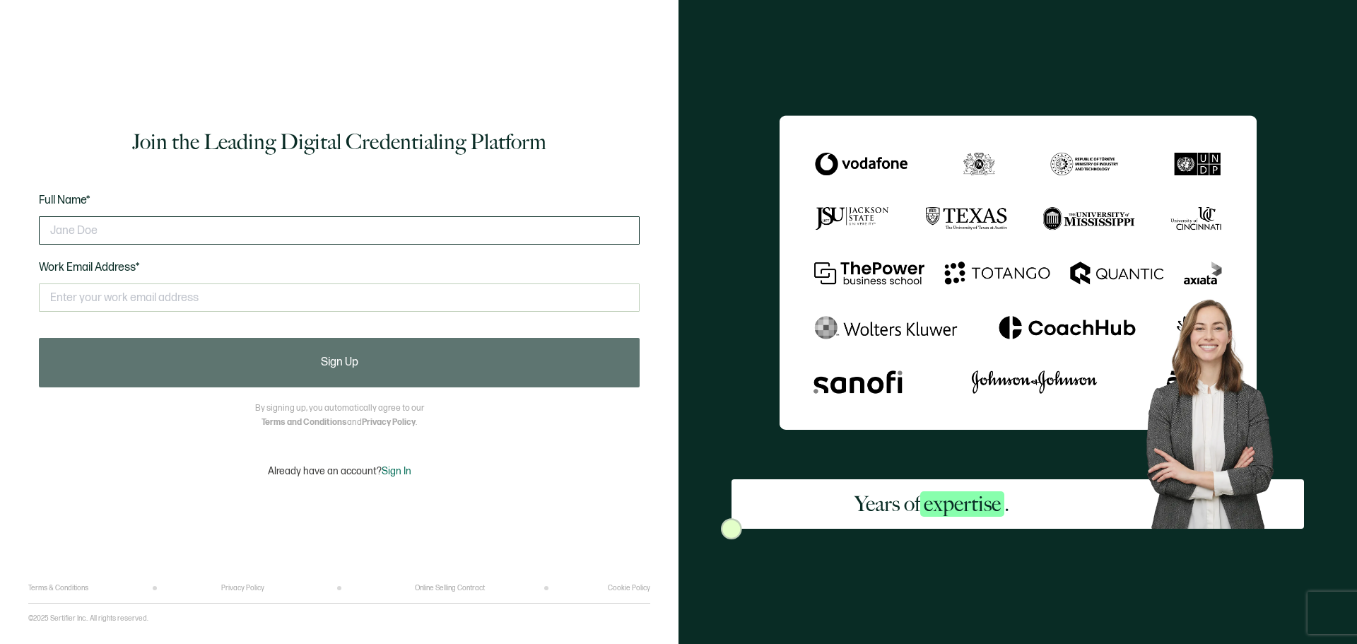  I want to click on p: Already have an account?, so click(339, 471).